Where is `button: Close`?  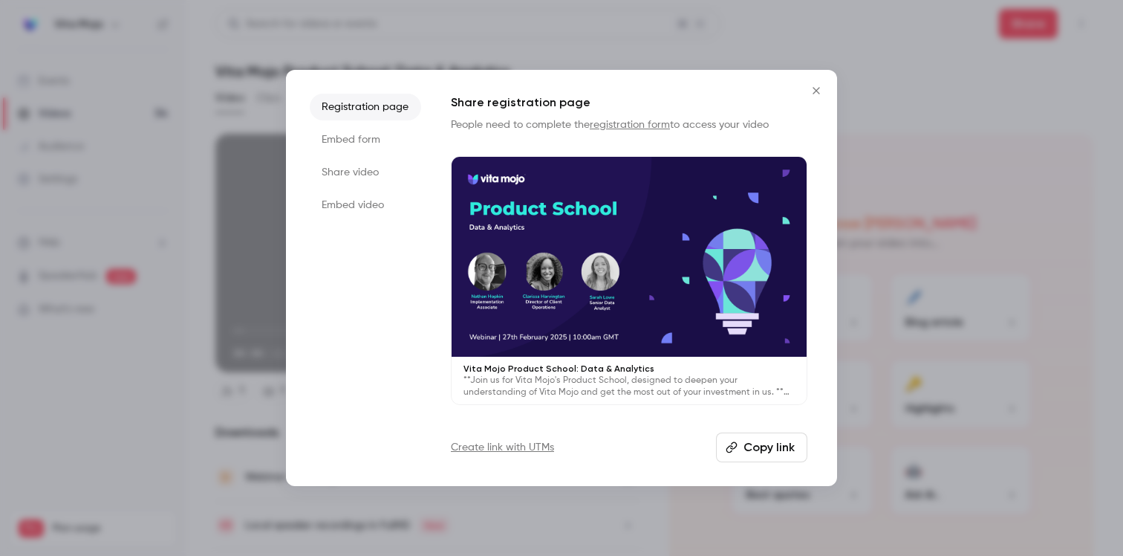
button: Close is located at coordinates (816, 91).